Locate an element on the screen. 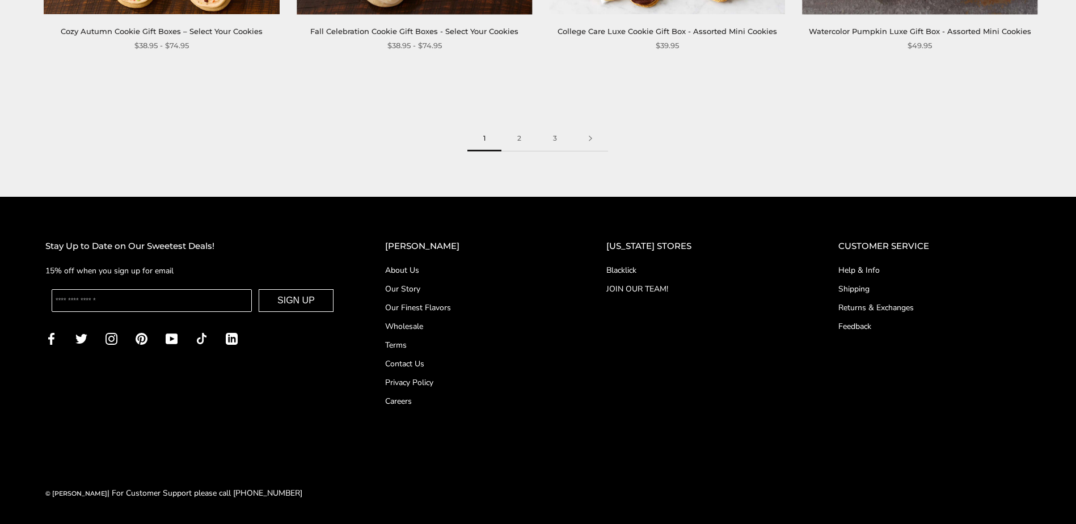 The height and width of the screenshot is (524, 1076). h2: Stay Up to Date on Our Sweetest Deals! is located at coordinates (192, 246).